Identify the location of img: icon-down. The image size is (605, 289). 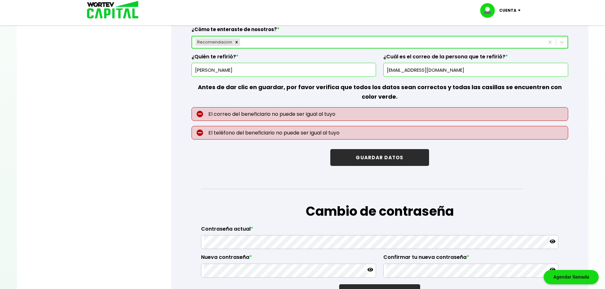
(520, 10).